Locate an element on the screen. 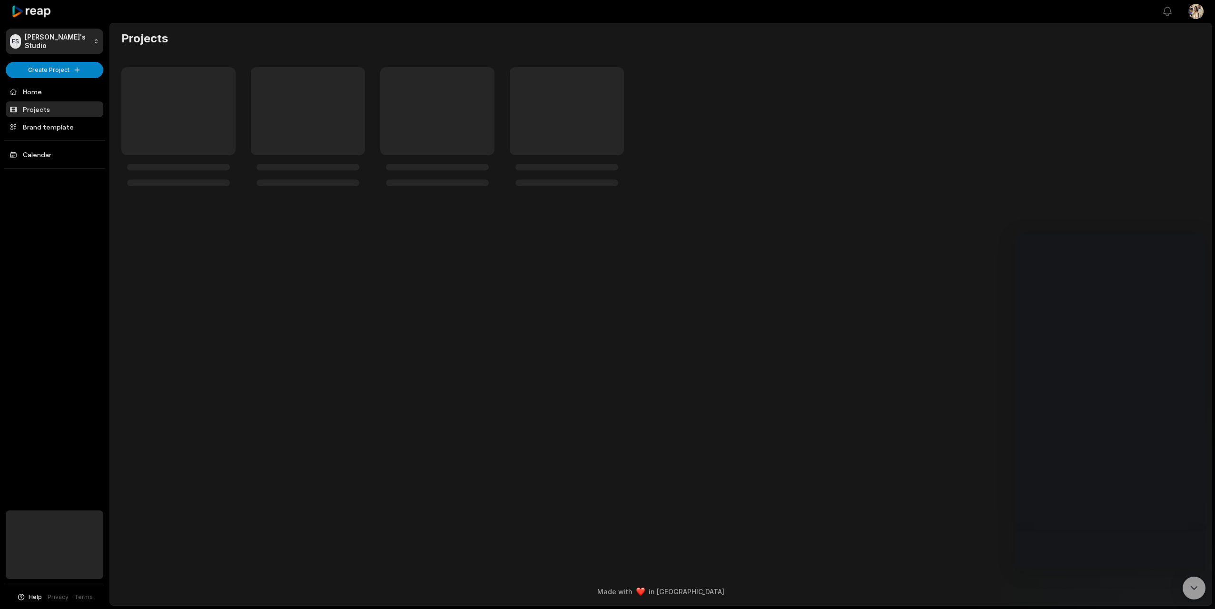 This screenshot has height=609, width=1215. div: FS is located at coordinates (15, 41).